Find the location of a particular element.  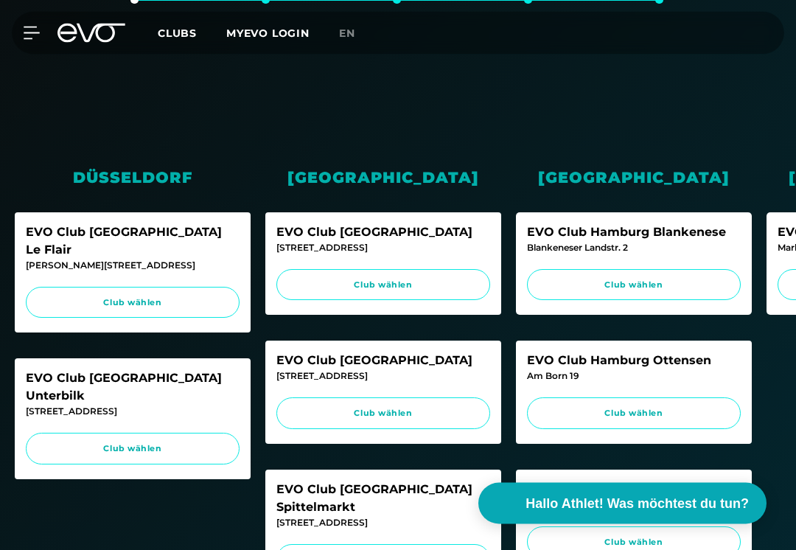

div: Düsseldorf is located at coordinates (133, 178).